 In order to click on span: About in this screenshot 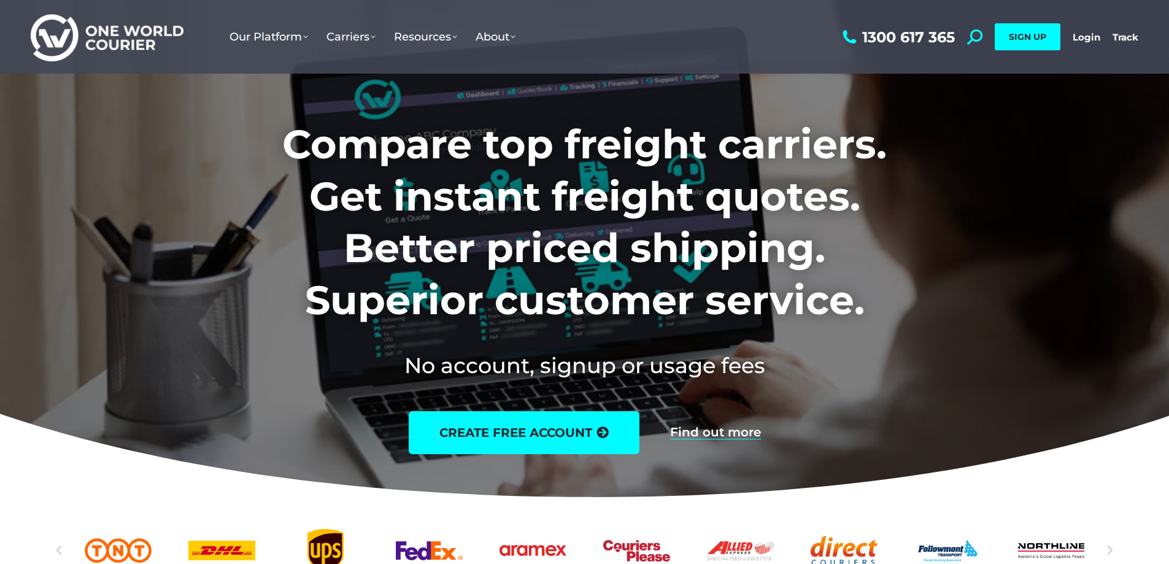, I will do `click(495, 37)`.